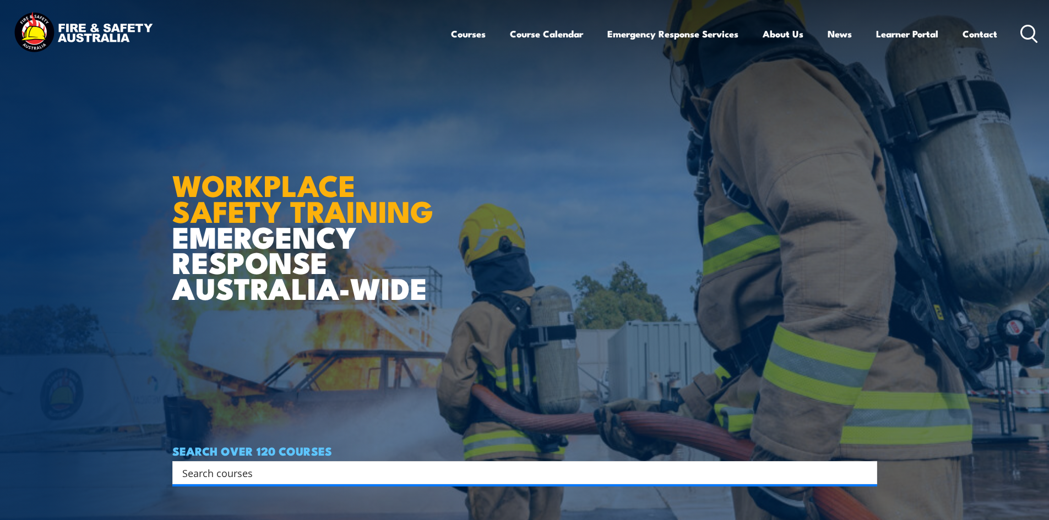 The width and height of the screenshot is (1049, 520). I want to click on a: Courses, so click(468, 34).